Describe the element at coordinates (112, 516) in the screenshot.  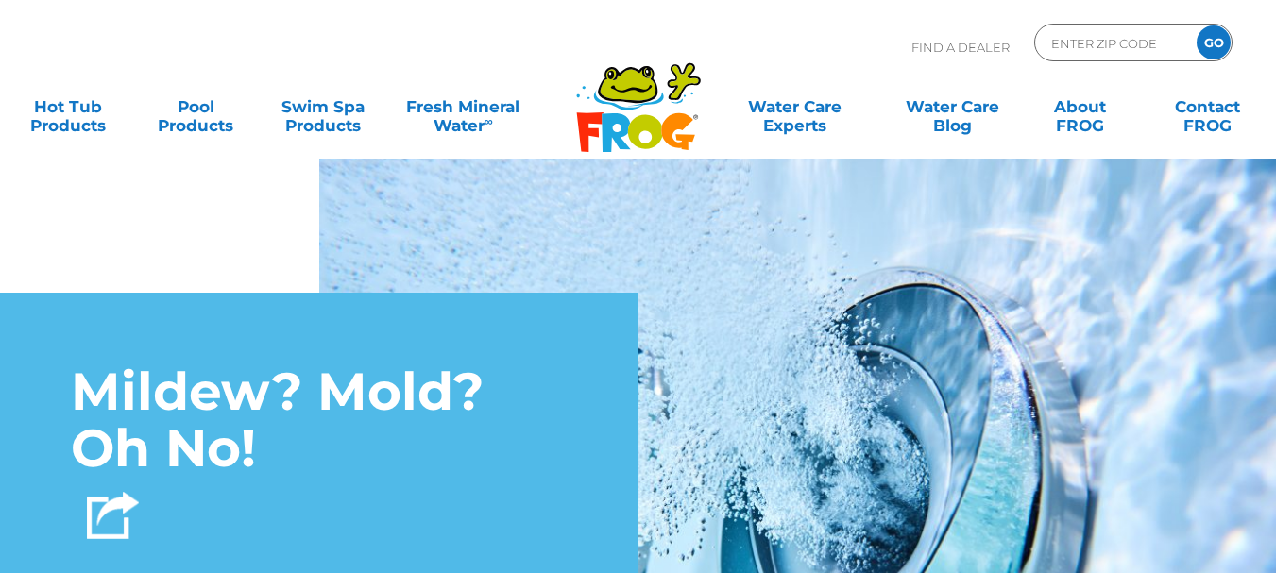
I see `img: Share` at that location.